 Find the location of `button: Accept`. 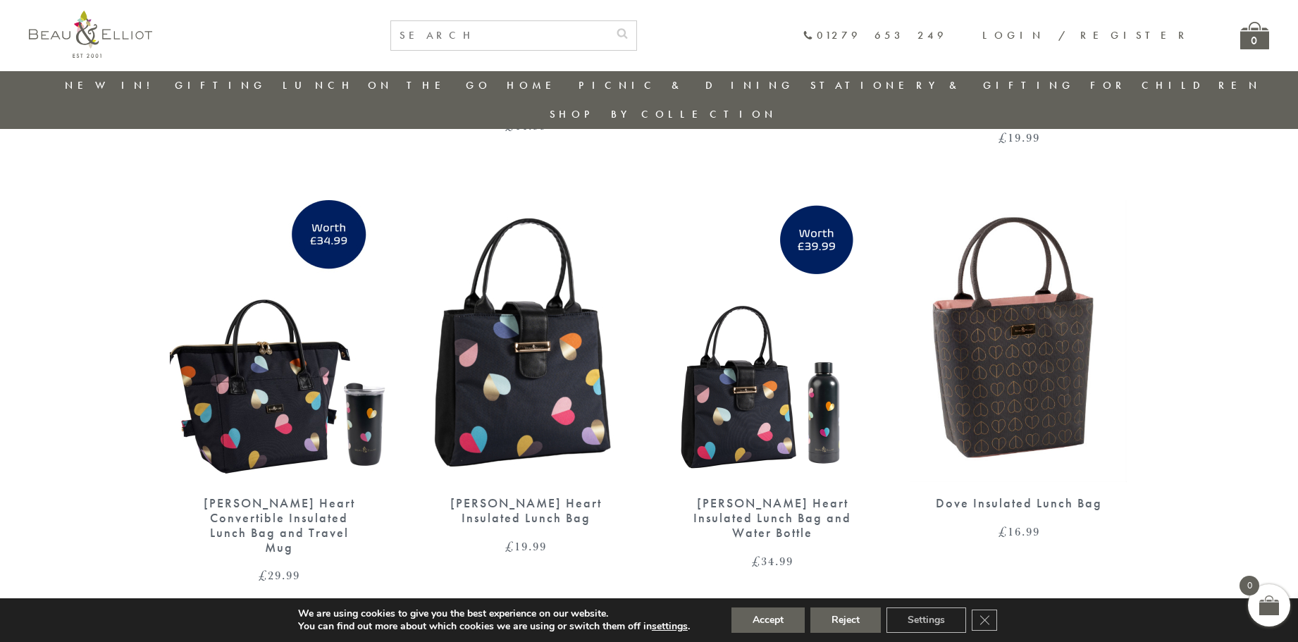

button: Accept is located at coordinates (768, 620).